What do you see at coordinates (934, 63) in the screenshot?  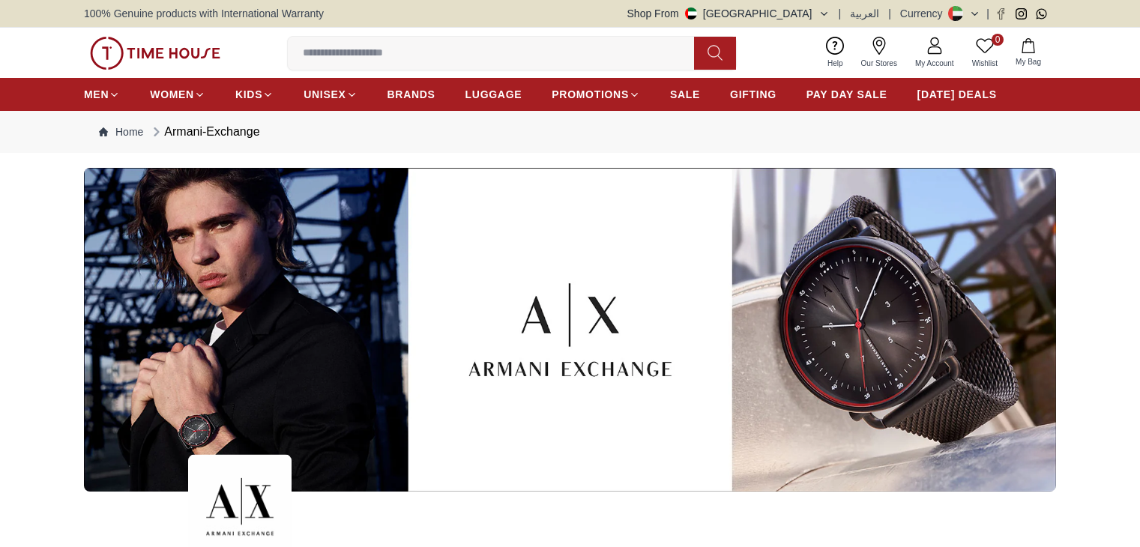 I see `span: My Account` at bounding box center [934, 63].